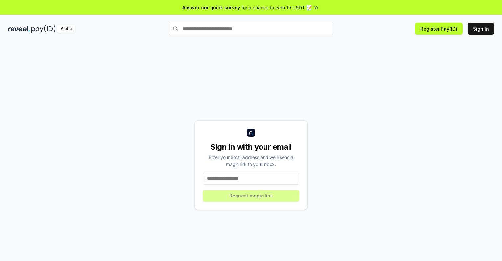  What do you see at coordinates (481, 29) in the screenshot?
I see `button: Sign In` at bounding box center [481, 29].